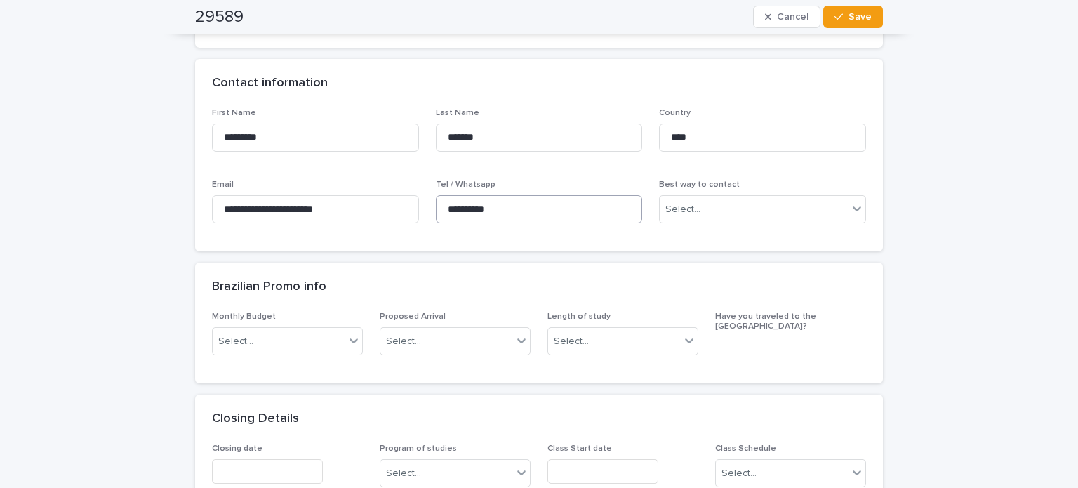 This screenshot has height=488, width=1078. What do you see at coordinates (223, 185) in the screenshot?
I see `span: Email` at bounding box center [223, 185].